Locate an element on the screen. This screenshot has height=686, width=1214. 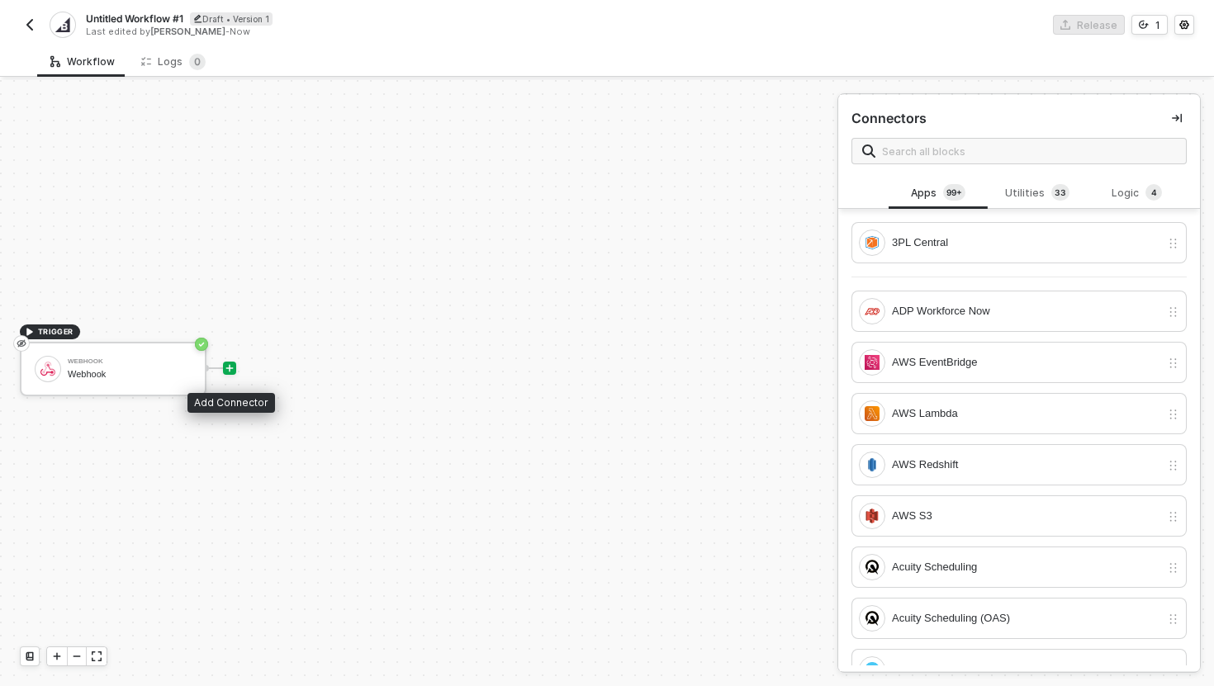
div: AWS Lambda is located at coordinates (1026, 414).